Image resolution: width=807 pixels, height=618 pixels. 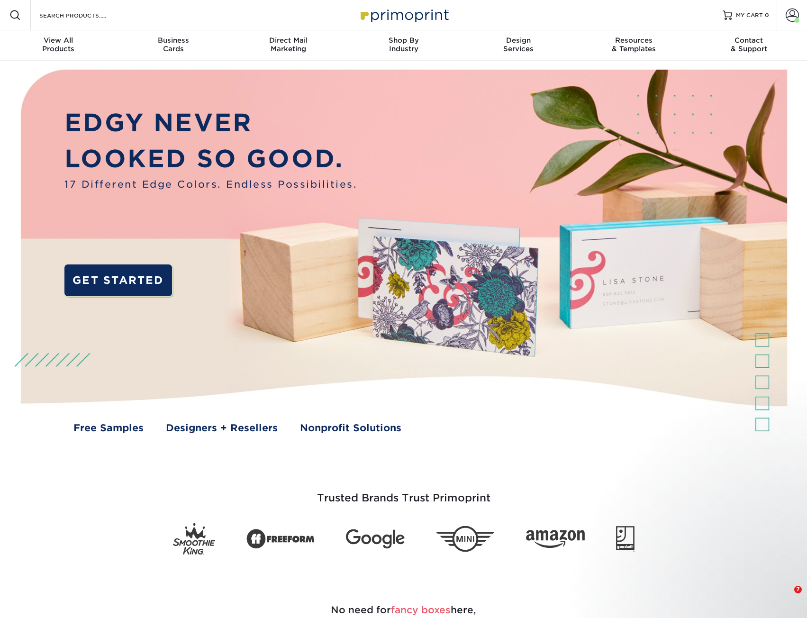 I want to click on img: Google, so click(x=375, y=539).